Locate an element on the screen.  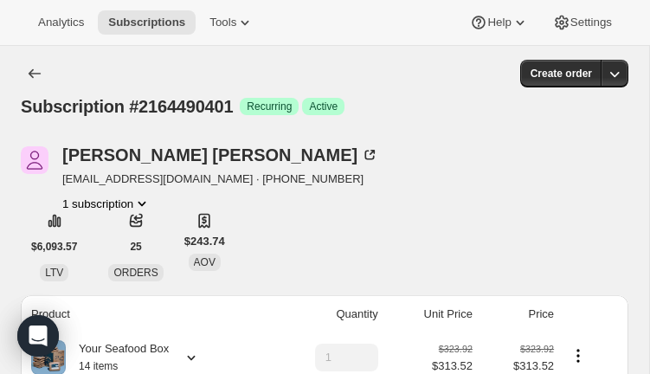
th: Unit Price is located at coordinates (430, 314).